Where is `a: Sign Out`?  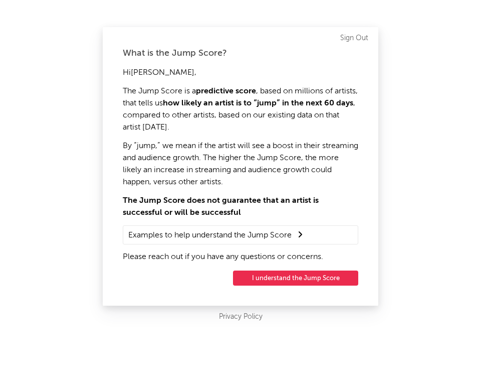 a: Sign Out is located at coordinates (354, 38).